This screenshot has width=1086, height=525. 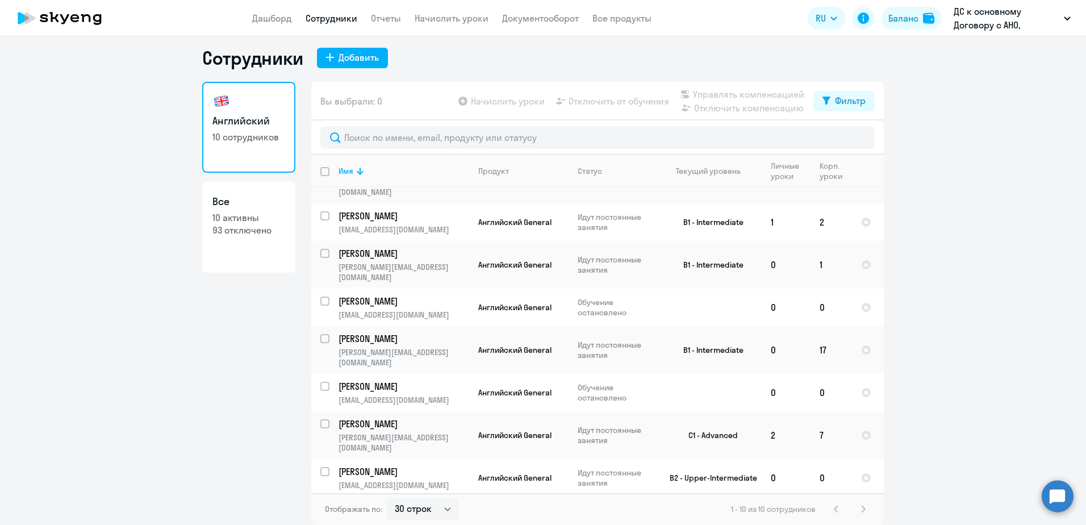 What do you see at coordinates (709, 478) in the screenshot?
I see `td: B2 - Upper-Intermediate` at bounding box center [709, 478].